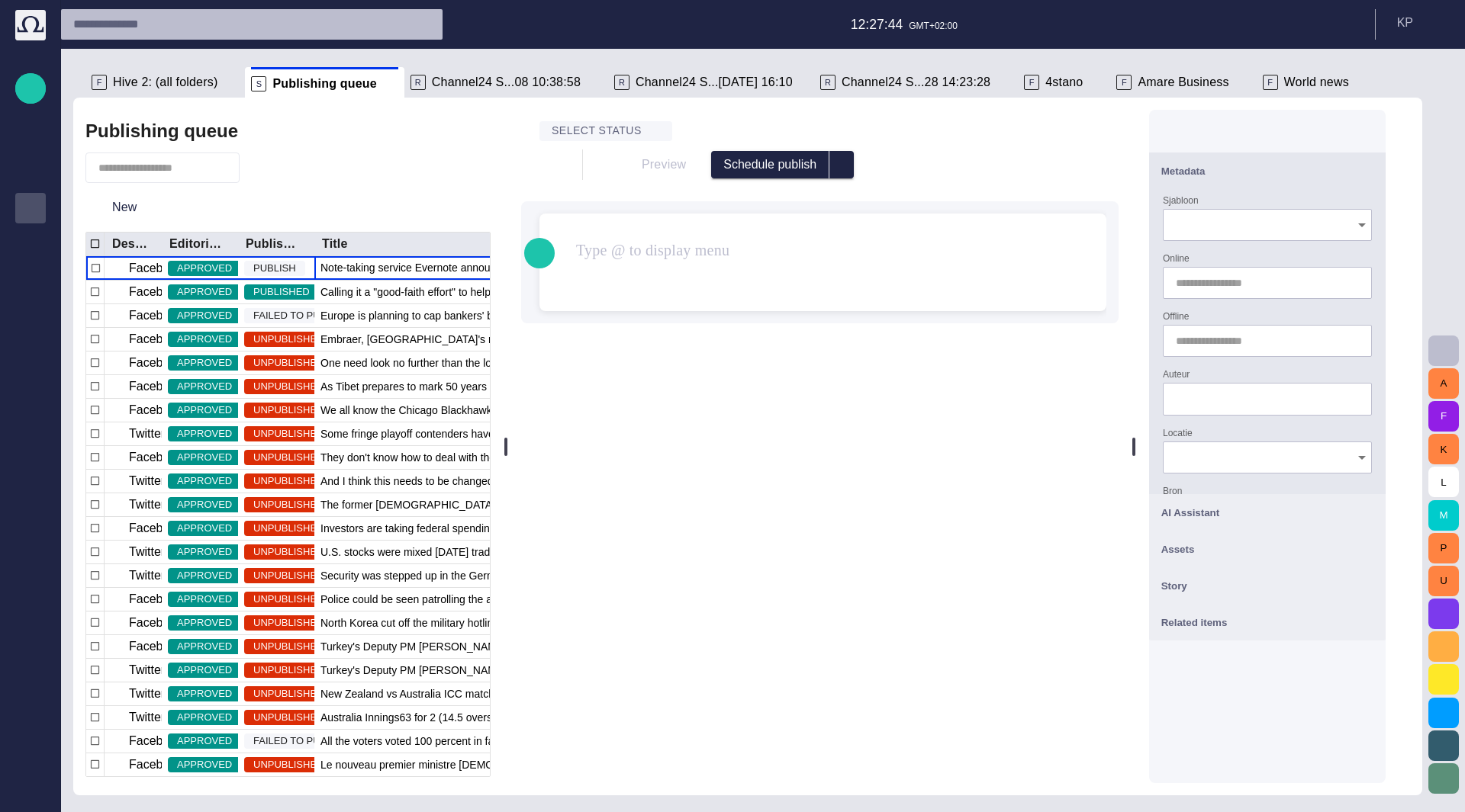 The image size is (1465, 812). Describe the element at coordinates (31, 300) in the screenshot. I see `span: Media-test with filter` at that location.